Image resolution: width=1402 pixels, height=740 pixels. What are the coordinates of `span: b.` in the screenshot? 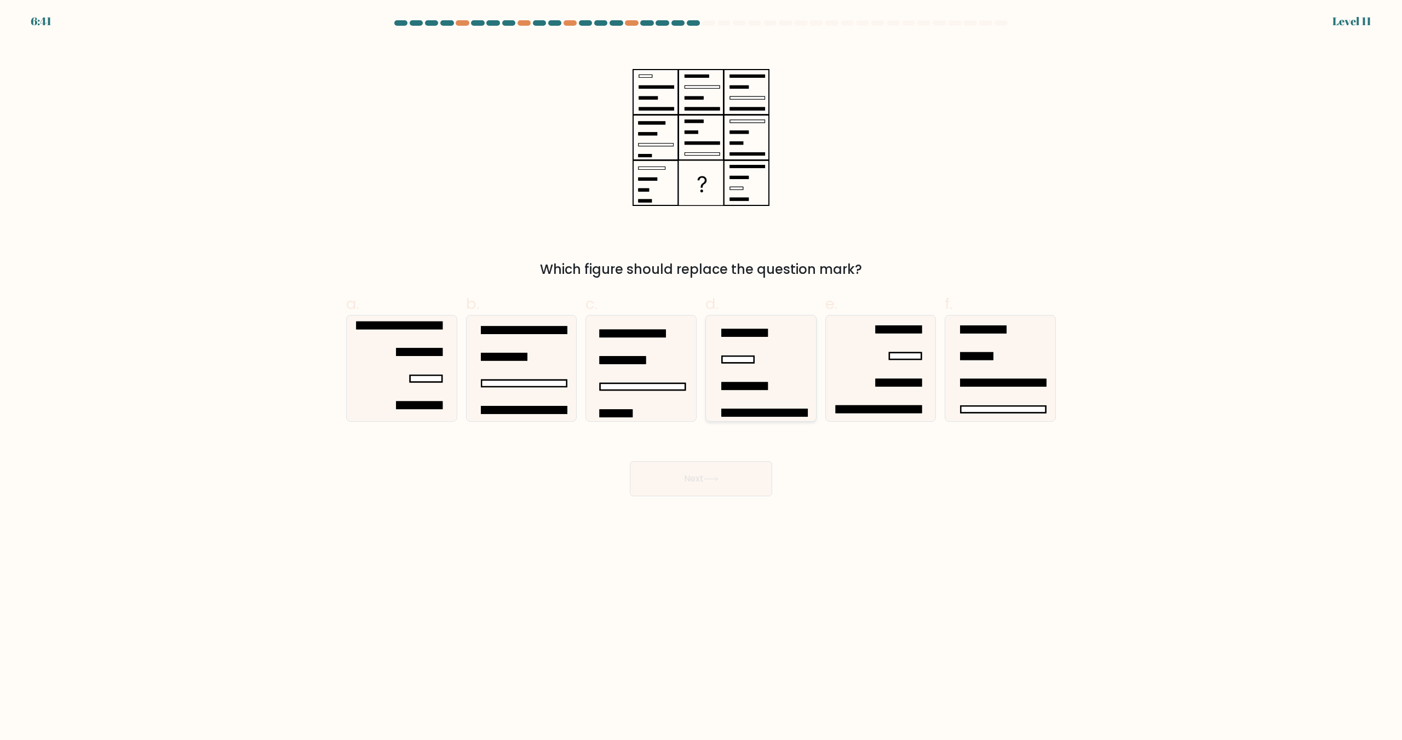 It's located at (473, 304).